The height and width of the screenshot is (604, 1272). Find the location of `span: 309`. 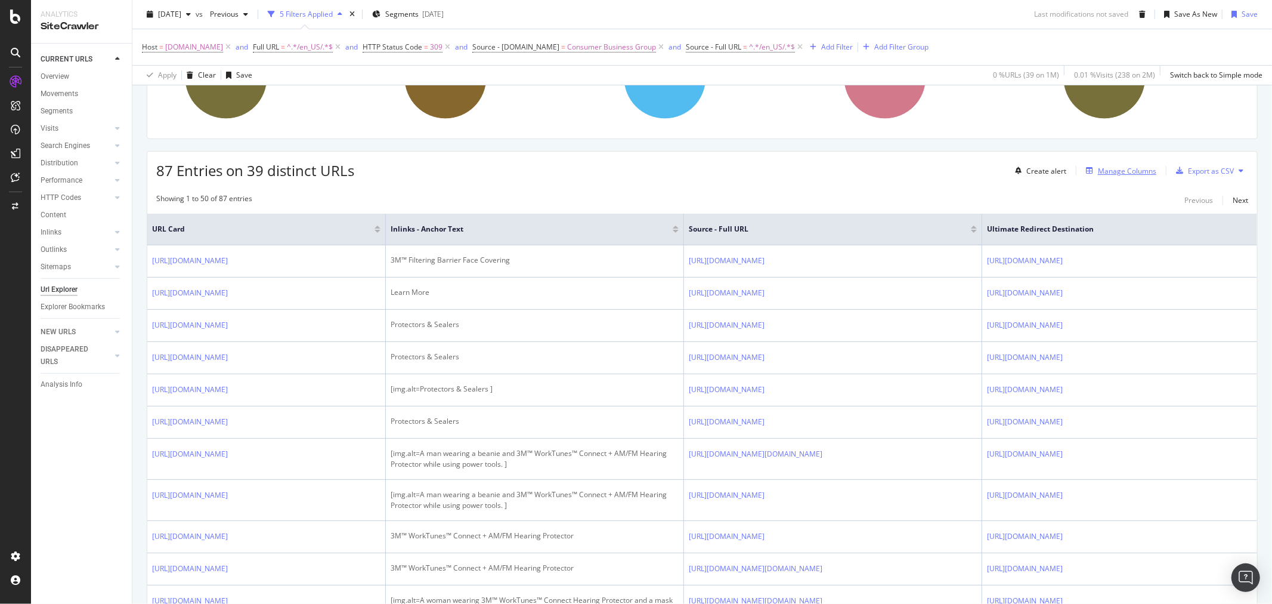

span: 309 is located at coordinates (436, 47).